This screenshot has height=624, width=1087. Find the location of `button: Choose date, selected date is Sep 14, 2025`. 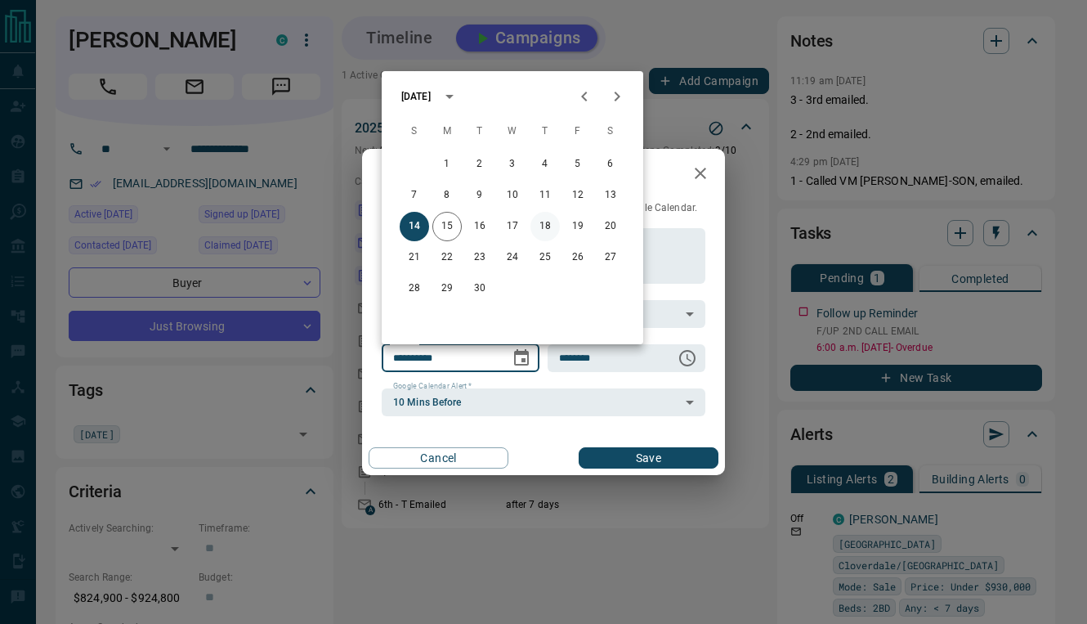

button: Choose date, selected date is Sep 14, 2025 is located at coordinates (521, 358).